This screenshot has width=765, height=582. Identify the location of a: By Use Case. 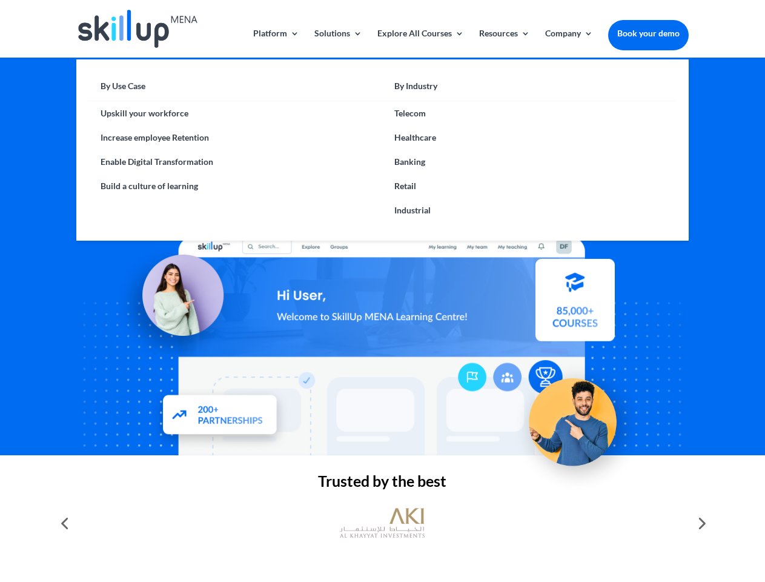
(235, 89).